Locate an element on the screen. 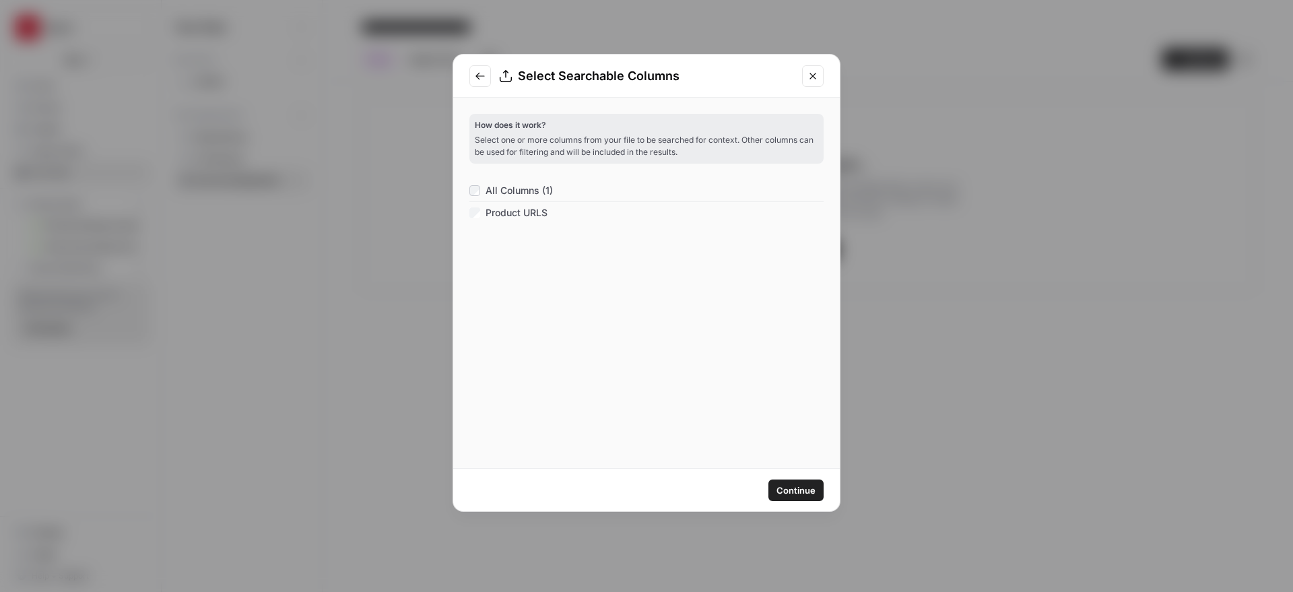 This screenshot has height=592, width=1293. span: Product URLS is located at coordinates (517, 213).